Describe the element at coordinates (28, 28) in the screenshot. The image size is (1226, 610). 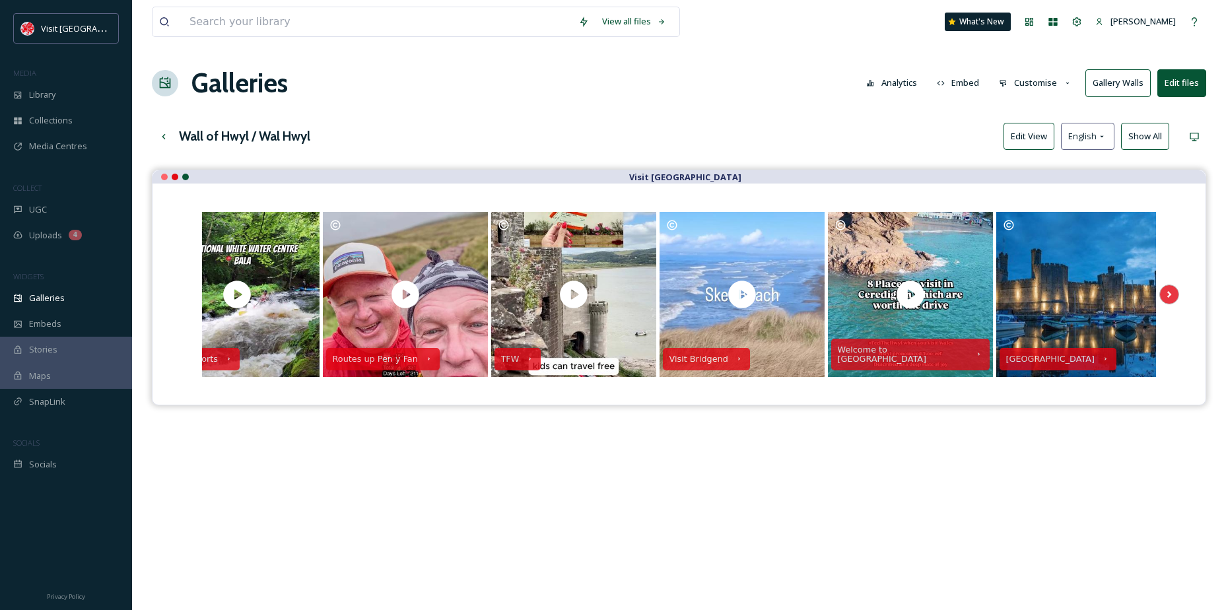
I see `img: Visit_Wales_logo.svg.png` at that location.